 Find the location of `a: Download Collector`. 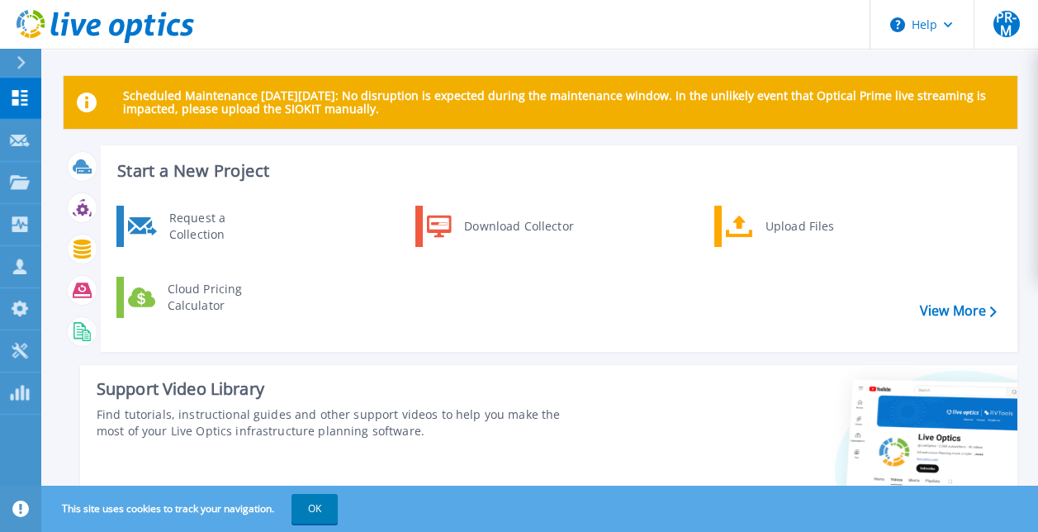

a: Download Collector is located at coordinates (500, 226).